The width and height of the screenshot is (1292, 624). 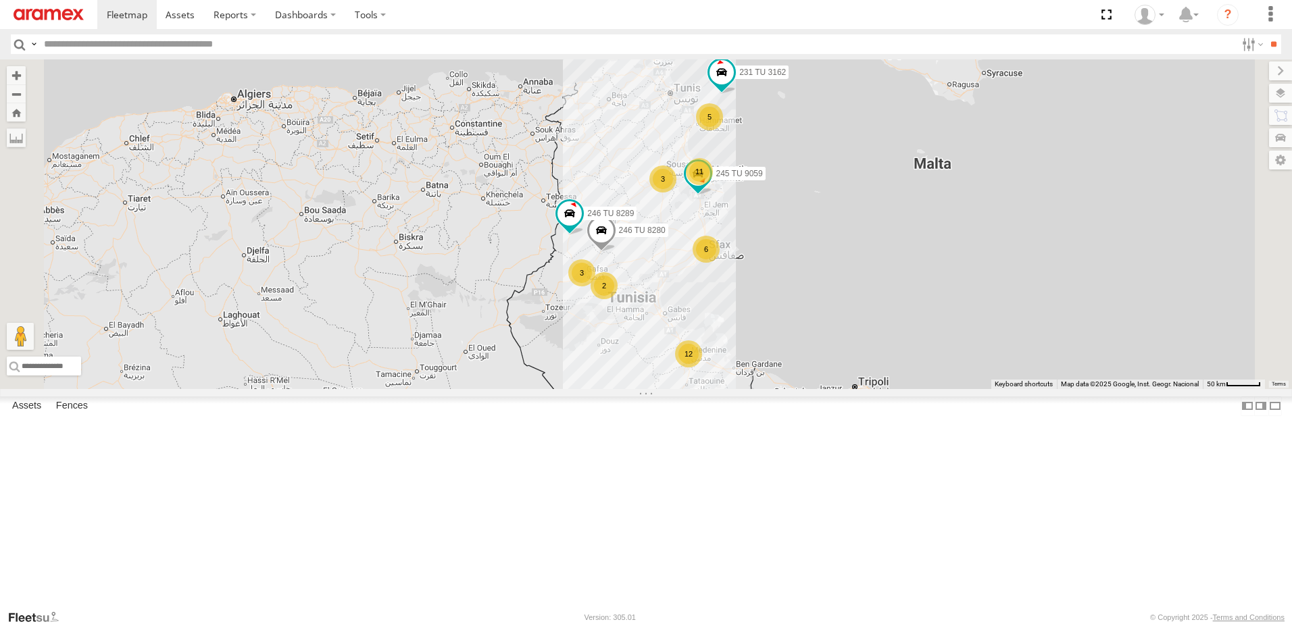 I want to click on span: 246 TU 8280, so click(x=642, y=230).